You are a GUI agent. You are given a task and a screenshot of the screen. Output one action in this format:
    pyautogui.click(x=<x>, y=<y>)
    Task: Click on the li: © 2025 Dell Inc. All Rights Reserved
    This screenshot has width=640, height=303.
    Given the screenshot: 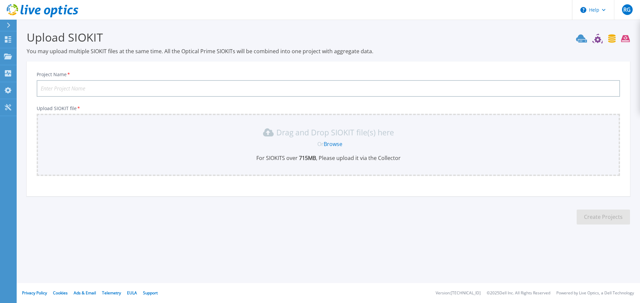 What is the action you would take?
    pyautogui.click(x=518, y=293)
    